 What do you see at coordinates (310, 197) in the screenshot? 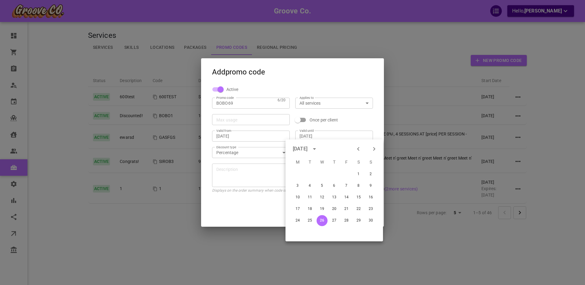
I see `button: 11` at bounding box center [310, 197].